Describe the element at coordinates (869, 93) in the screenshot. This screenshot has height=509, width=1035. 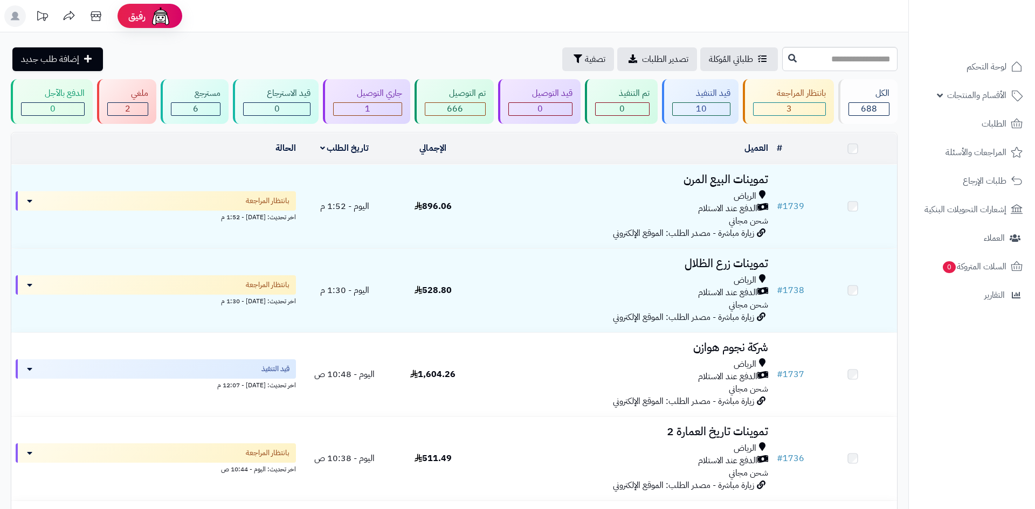
I see `div: الكل` at that location.